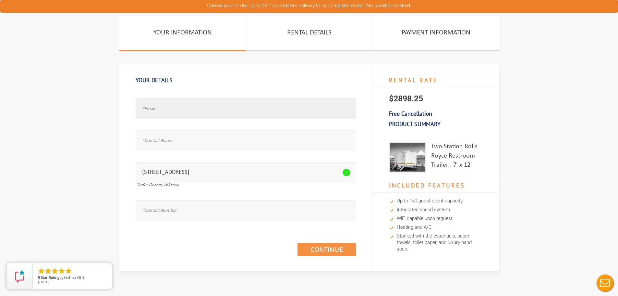 The height and width of the screenshot is (296, 618). Describe the element at coordinates (50, 277) in the screenshot. I see `span: Star Rating` at that location.